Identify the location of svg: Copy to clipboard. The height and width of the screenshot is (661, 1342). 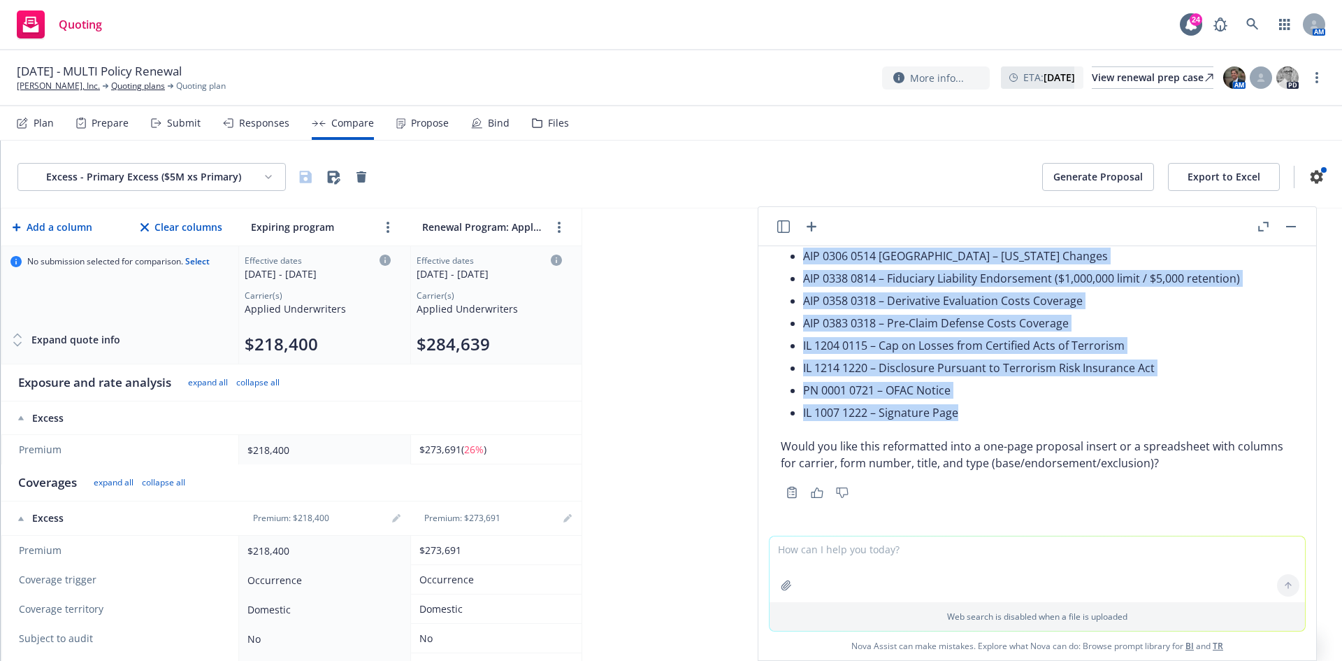
(792, 492).